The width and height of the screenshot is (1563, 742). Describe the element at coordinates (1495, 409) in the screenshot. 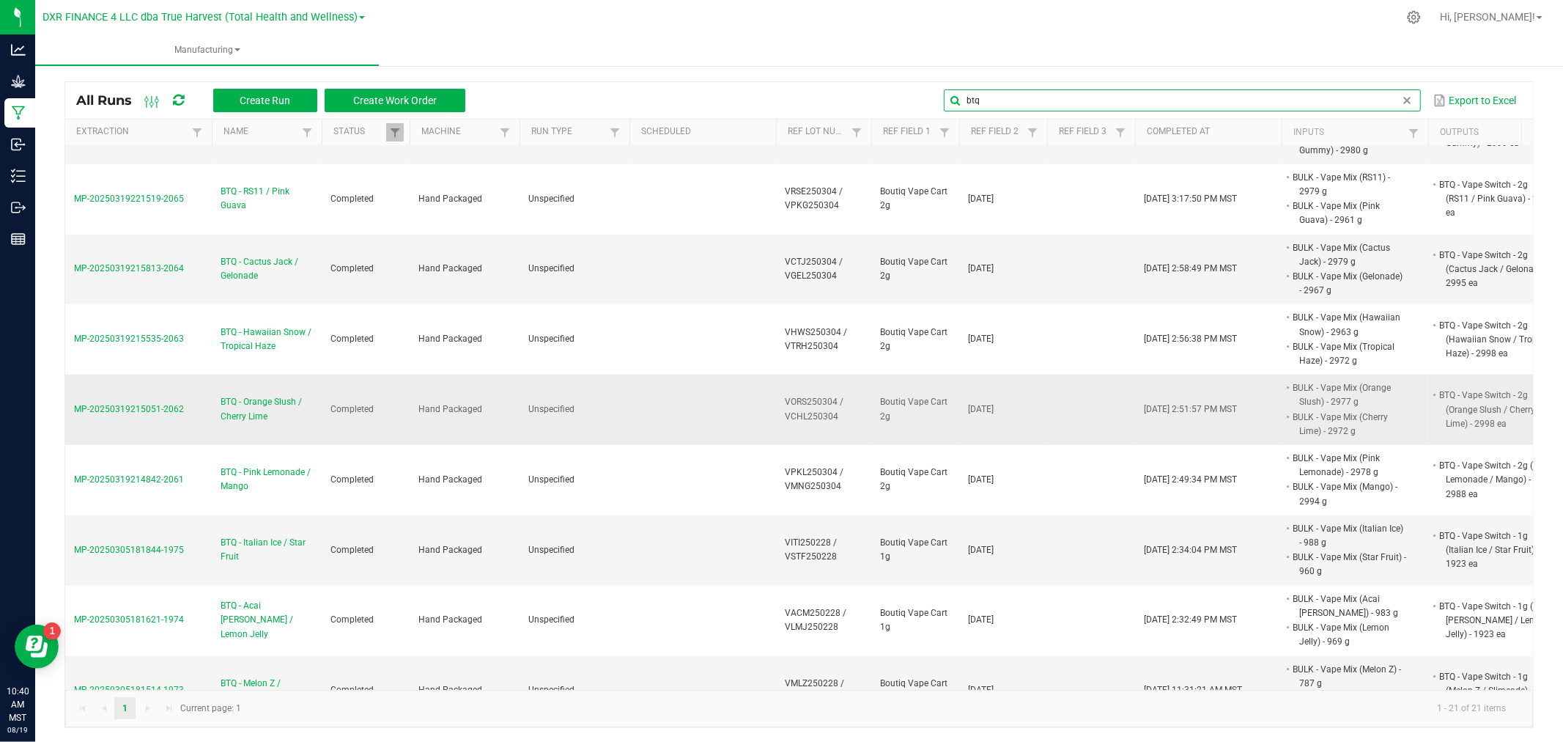

I see `li: BTQ - Vape Switch - 2g (Orange Slush / Cherry Lime) - 2998 ea` at that location.